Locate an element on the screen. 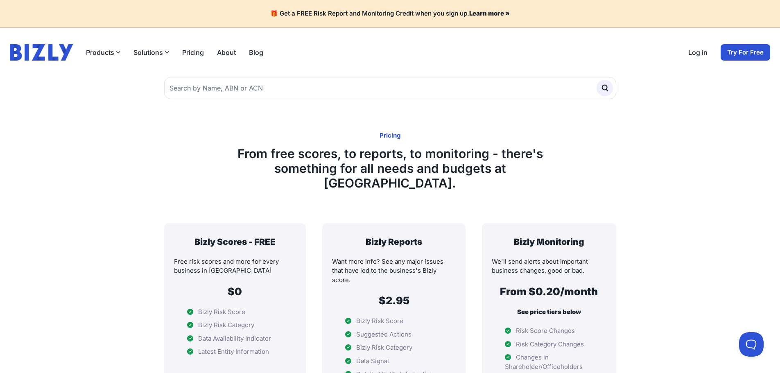 This screenshot has height=373, width=780. a: About is located at coordinates (226, 52).